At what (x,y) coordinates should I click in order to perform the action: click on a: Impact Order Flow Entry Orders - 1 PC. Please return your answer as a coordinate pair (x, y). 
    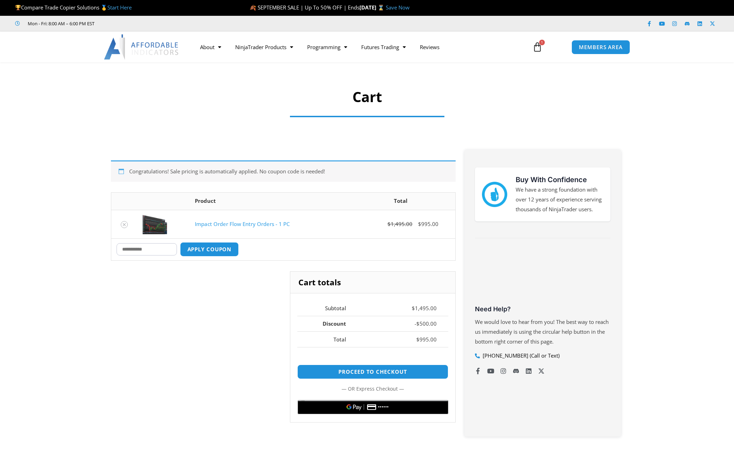
    Looking at the image, I should click on (242, 224).